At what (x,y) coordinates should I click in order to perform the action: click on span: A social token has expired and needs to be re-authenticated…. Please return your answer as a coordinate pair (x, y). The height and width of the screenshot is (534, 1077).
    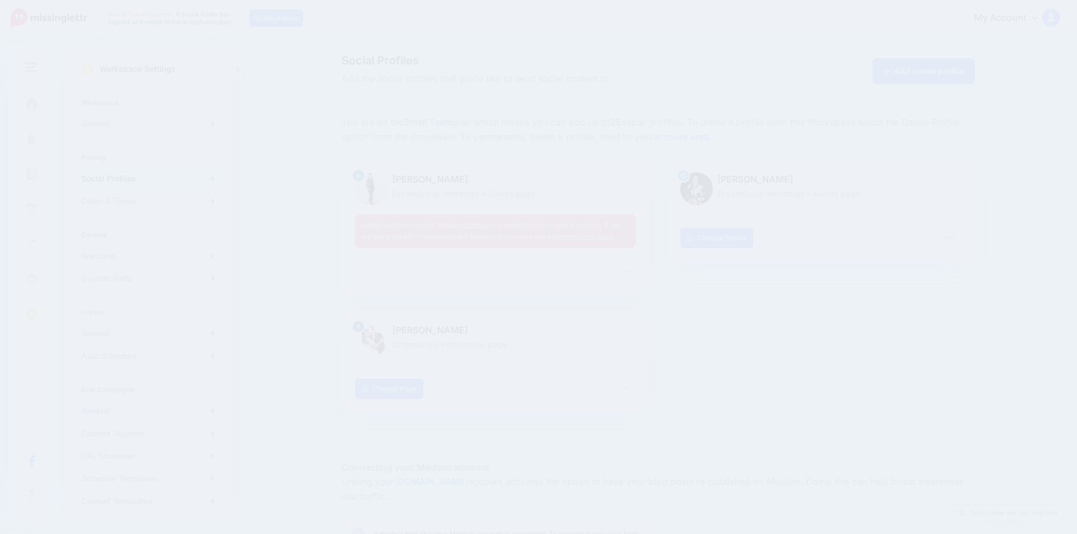
    Looking at the image, I should click on (172, 18).